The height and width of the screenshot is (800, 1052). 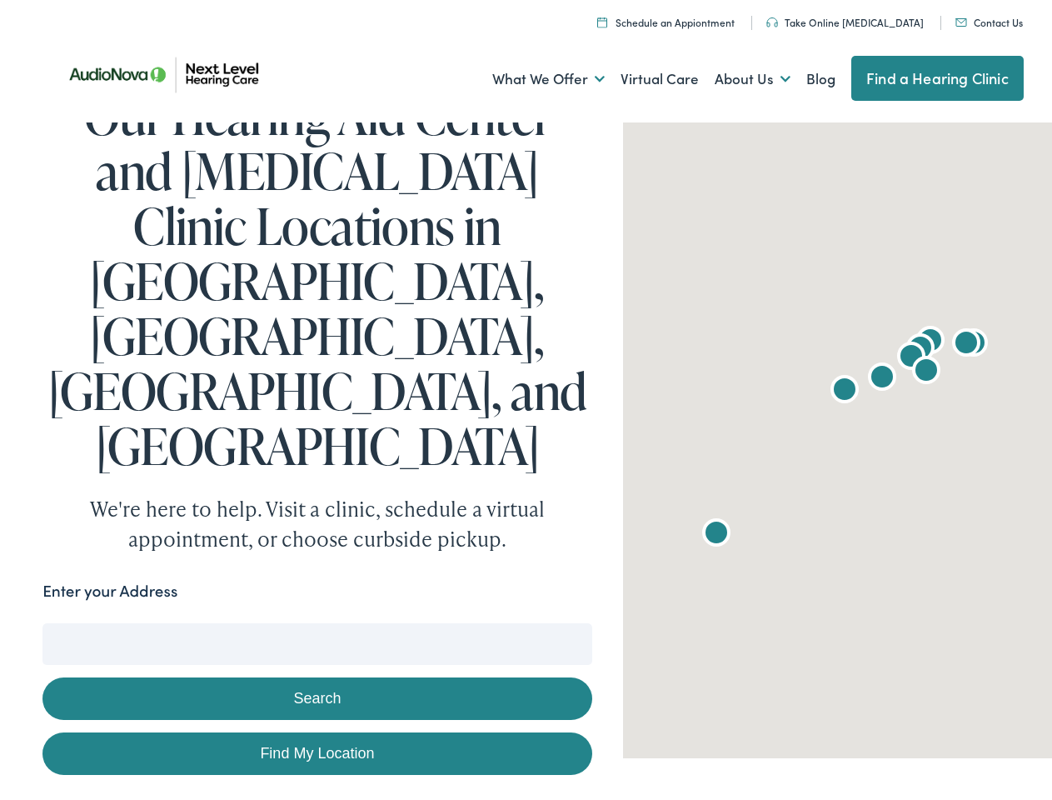 I want to click on a: What We Offer, so click(x=548, y=74).